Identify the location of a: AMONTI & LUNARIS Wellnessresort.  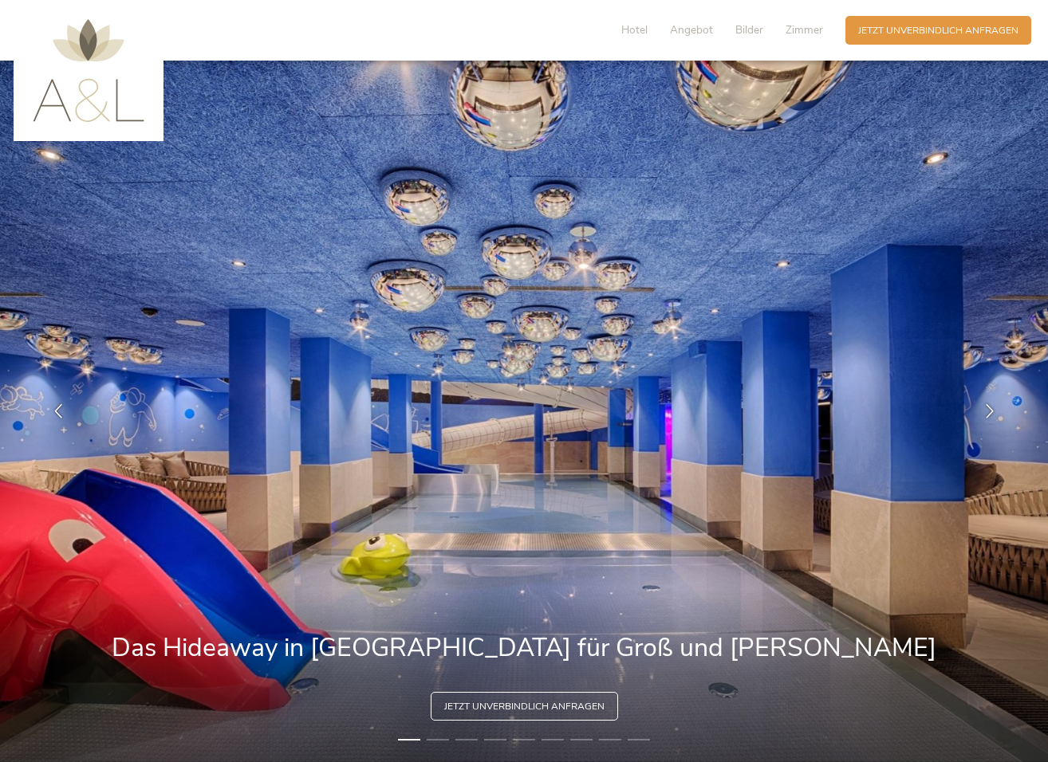
(88, 70).